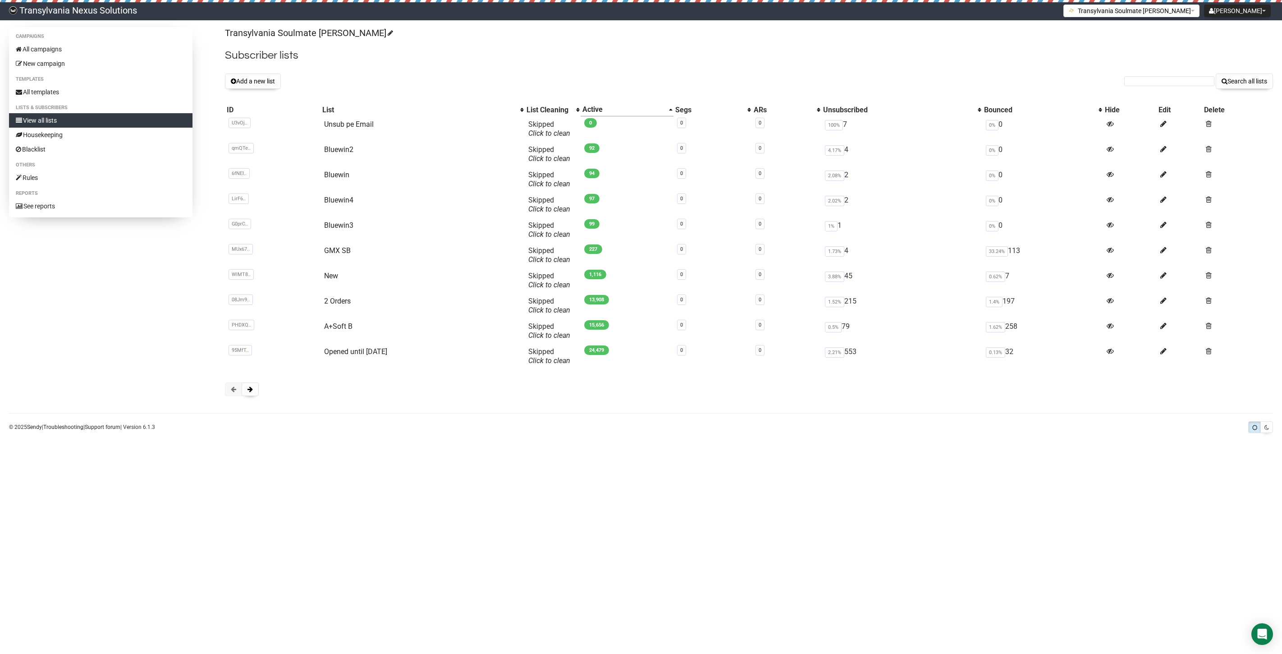  I want to click on span: 97, so click(592, 198).